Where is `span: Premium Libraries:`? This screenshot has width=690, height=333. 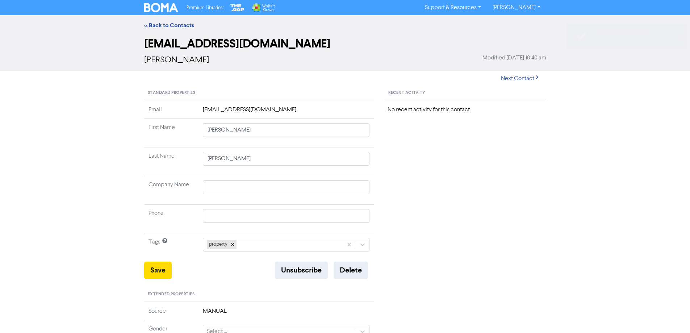
span: Premium Libraries: is located at coordinates (205, 8).